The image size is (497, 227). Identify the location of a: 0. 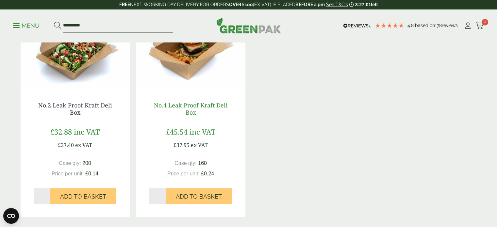
(479, 26).